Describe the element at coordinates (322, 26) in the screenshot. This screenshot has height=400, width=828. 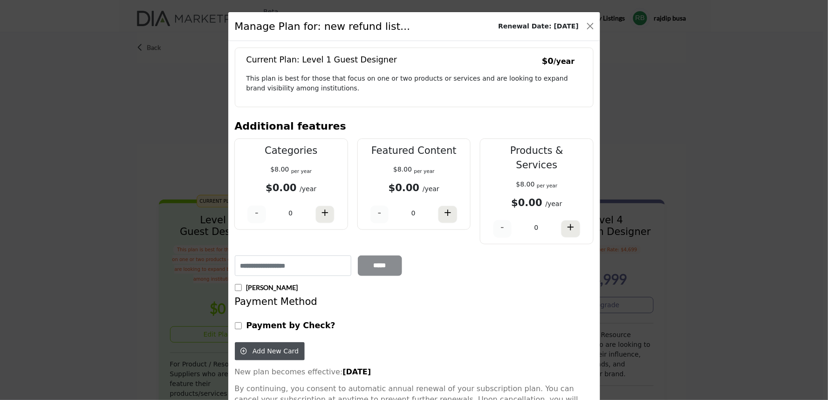
I see `h1: Manage Plan for: new refund list...` at that location.